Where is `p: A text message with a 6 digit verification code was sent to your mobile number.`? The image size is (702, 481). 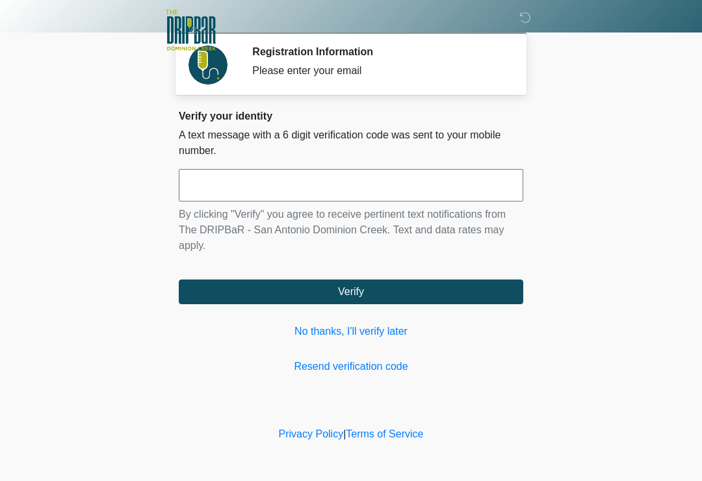 p: A text message with a 6 digit verification code was sent to your mobile number. is located at coordinates (351, 143).